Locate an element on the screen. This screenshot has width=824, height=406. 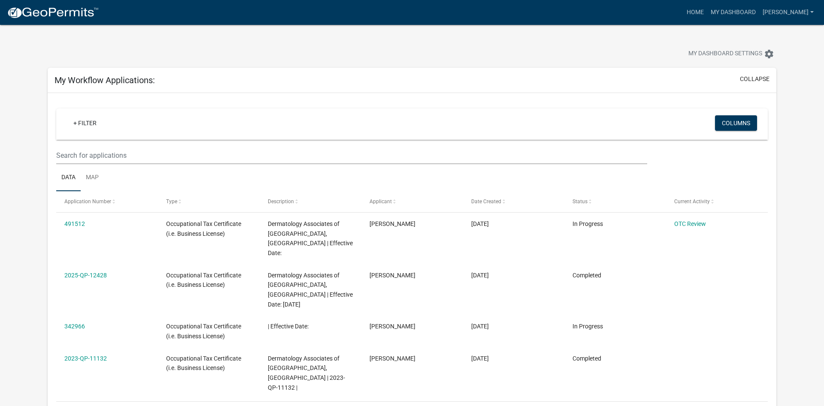
datatable-header-cell: Date Created is located at coordinates (513, 202).